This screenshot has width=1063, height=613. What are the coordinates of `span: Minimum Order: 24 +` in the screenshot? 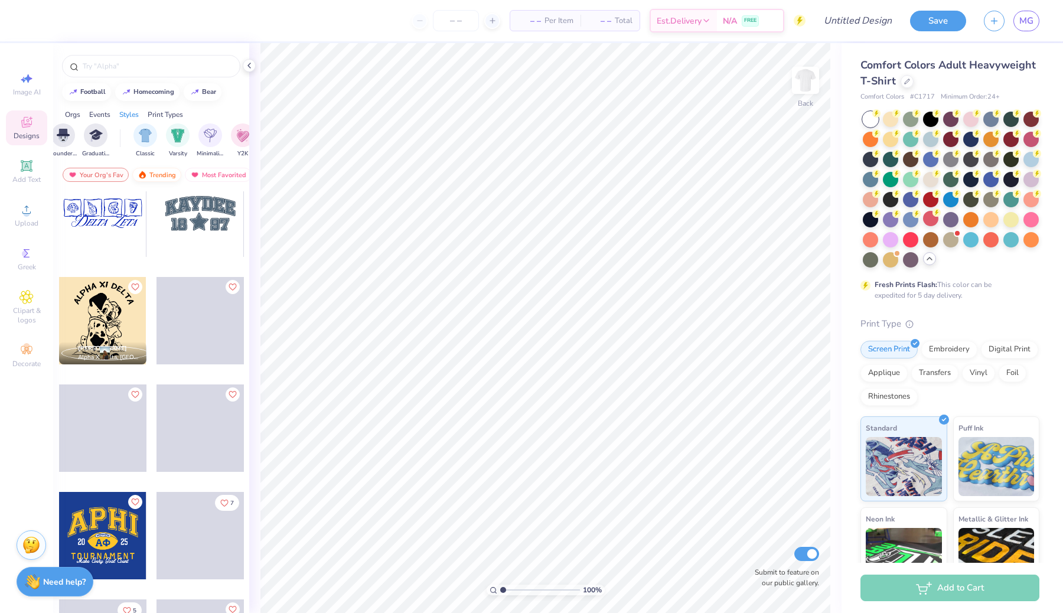 It's located at (971, 97).